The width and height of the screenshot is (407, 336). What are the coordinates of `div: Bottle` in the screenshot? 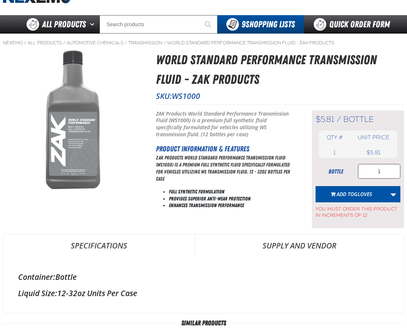 It's located at (204, 277).